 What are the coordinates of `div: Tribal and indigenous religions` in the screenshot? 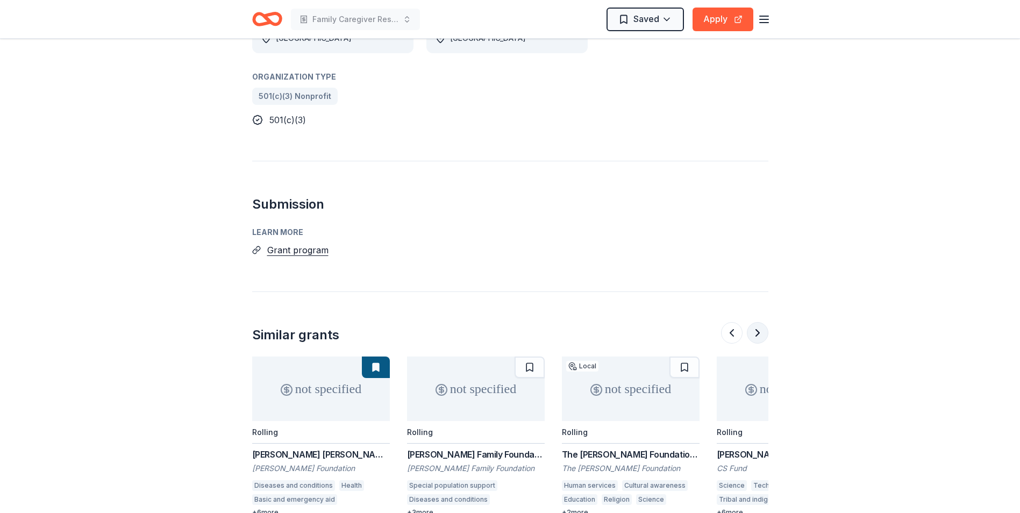 It's located at (768, 500).